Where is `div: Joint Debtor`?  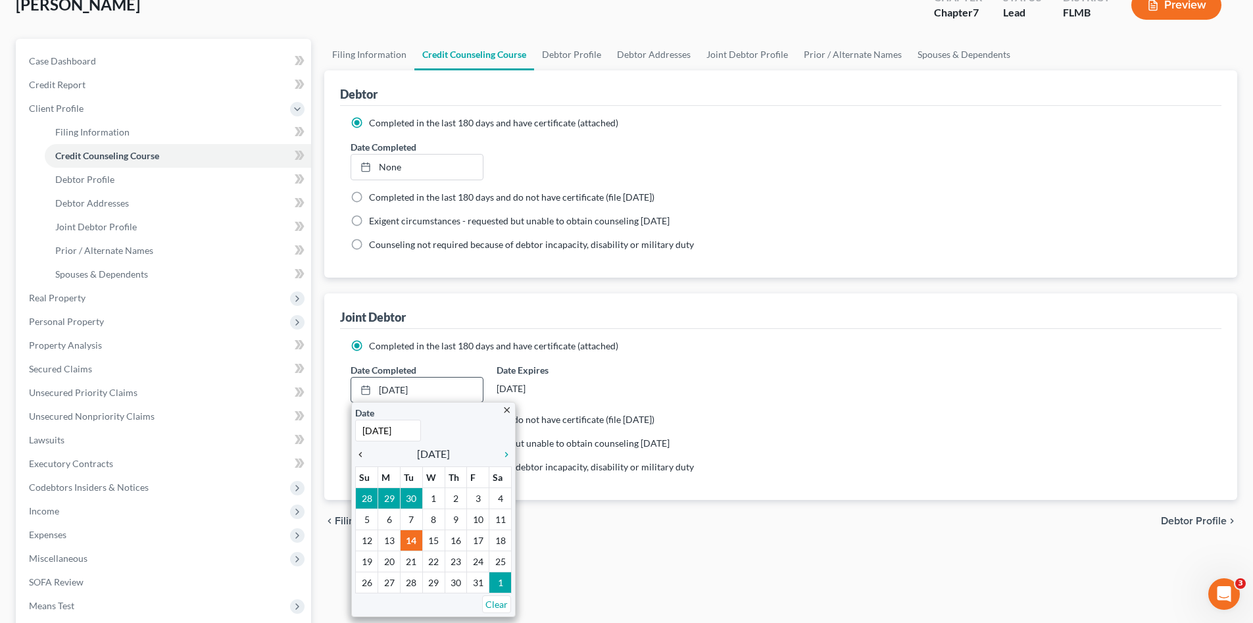
div: Joint Debtor is located at coordinates (373, 317).